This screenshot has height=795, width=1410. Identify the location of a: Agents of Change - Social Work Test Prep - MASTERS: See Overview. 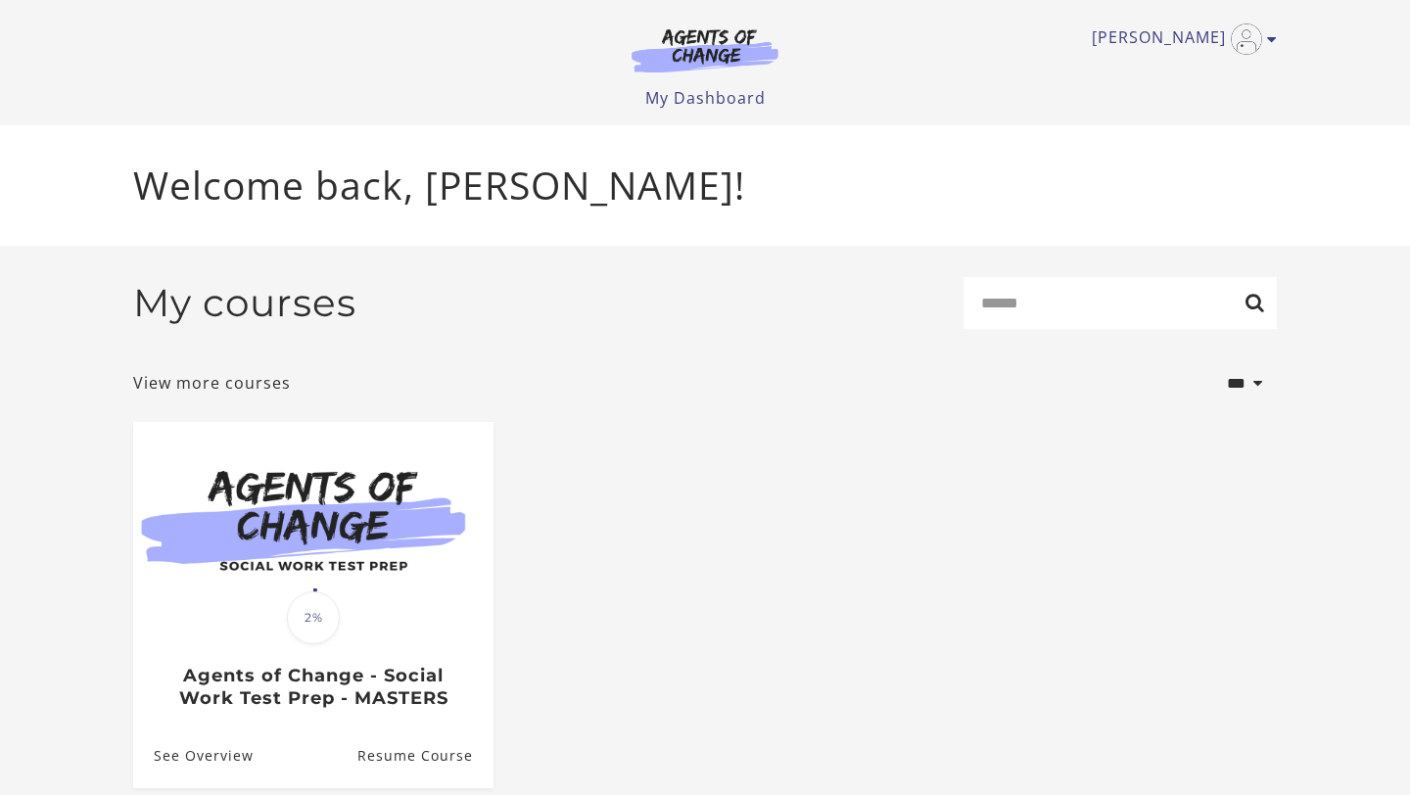
(193, 756).